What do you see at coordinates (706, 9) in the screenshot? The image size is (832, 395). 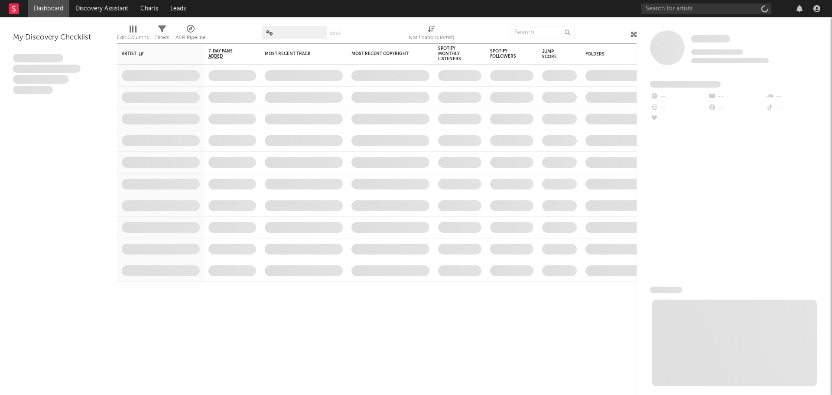 I see `input: Search for artists` at bounding box center [706, 9].